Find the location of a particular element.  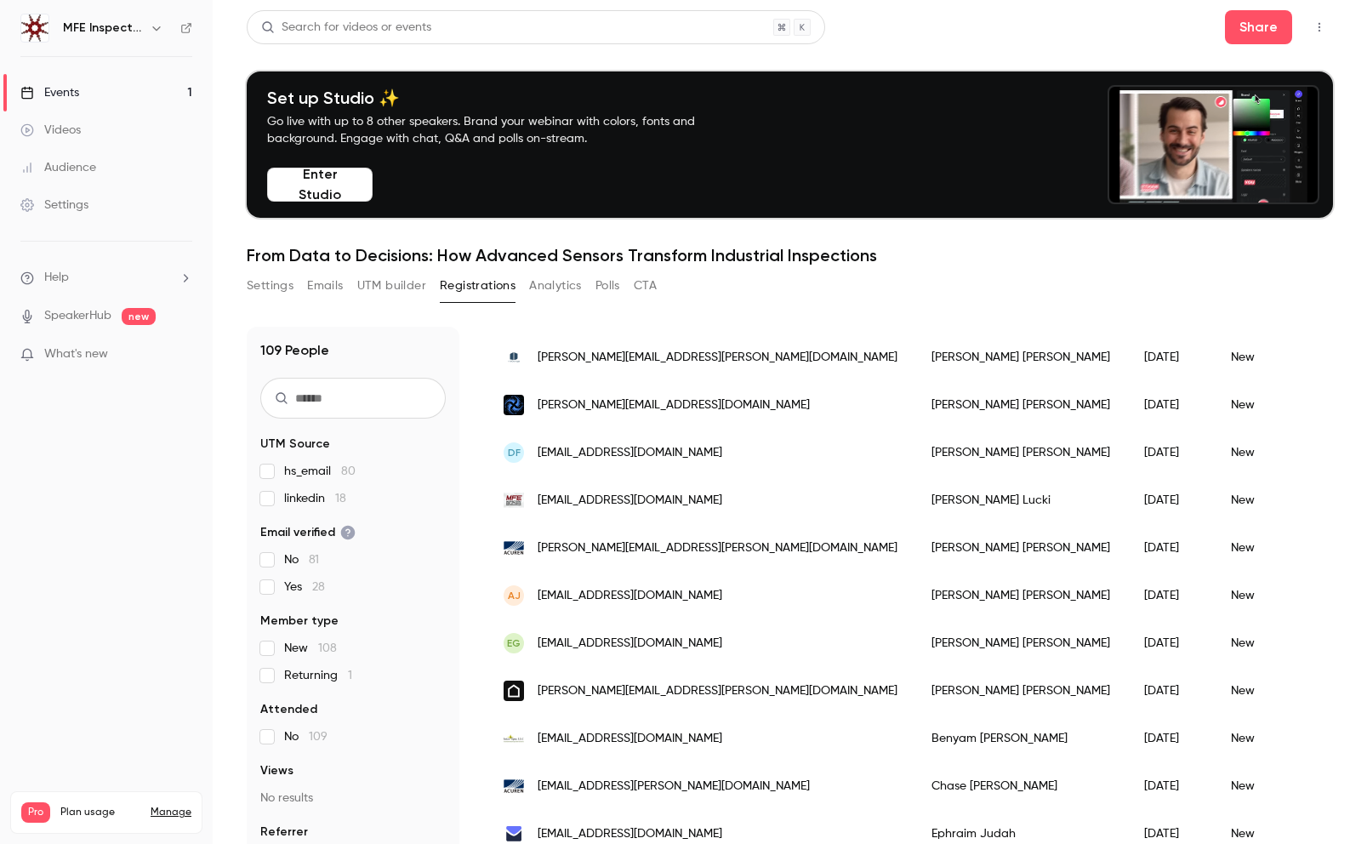

button: Analytics is located at coordinates (556, 286).